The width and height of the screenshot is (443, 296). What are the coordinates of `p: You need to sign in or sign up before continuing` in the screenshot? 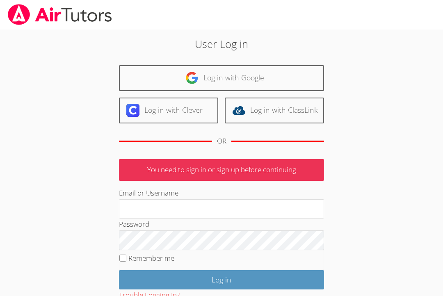 It's located at (222, 170).